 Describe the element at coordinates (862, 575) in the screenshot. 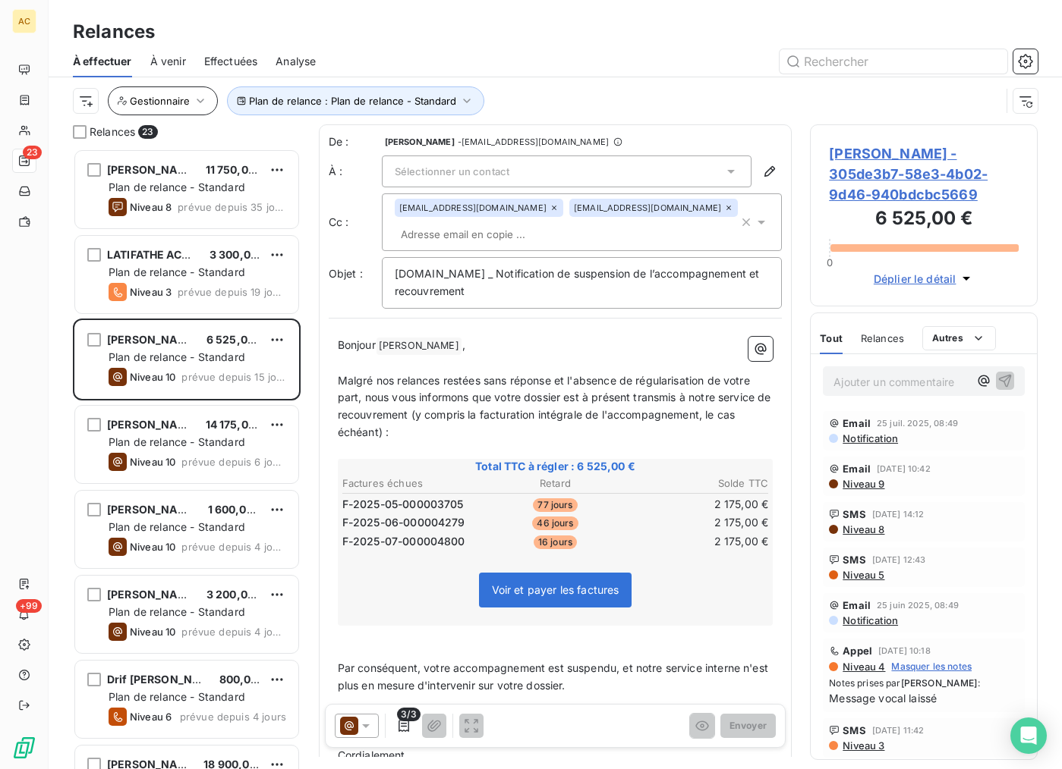

I see `span: Niveau 5` at that location.